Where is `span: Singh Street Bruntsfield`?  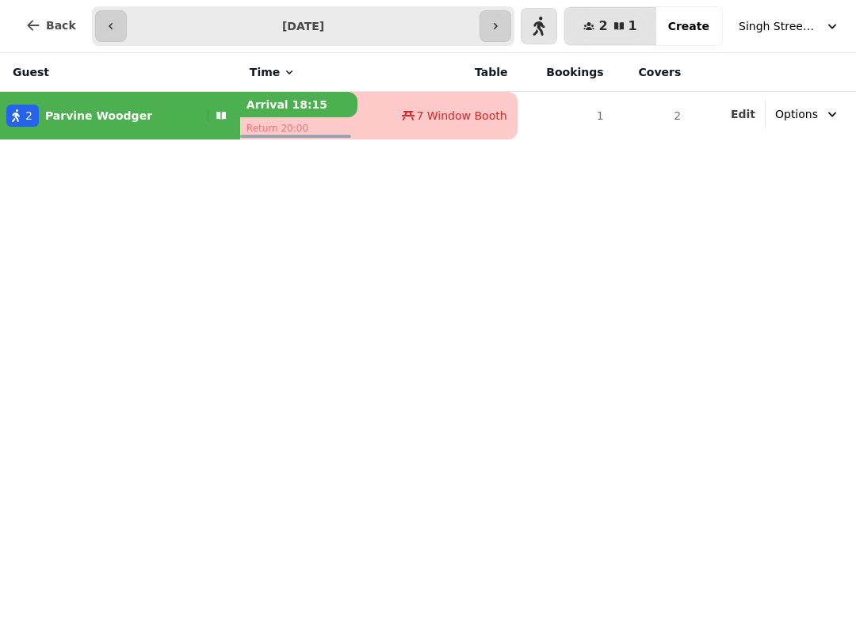
span: Singh Street Bruntsfield is located at coordinates (778, 26).